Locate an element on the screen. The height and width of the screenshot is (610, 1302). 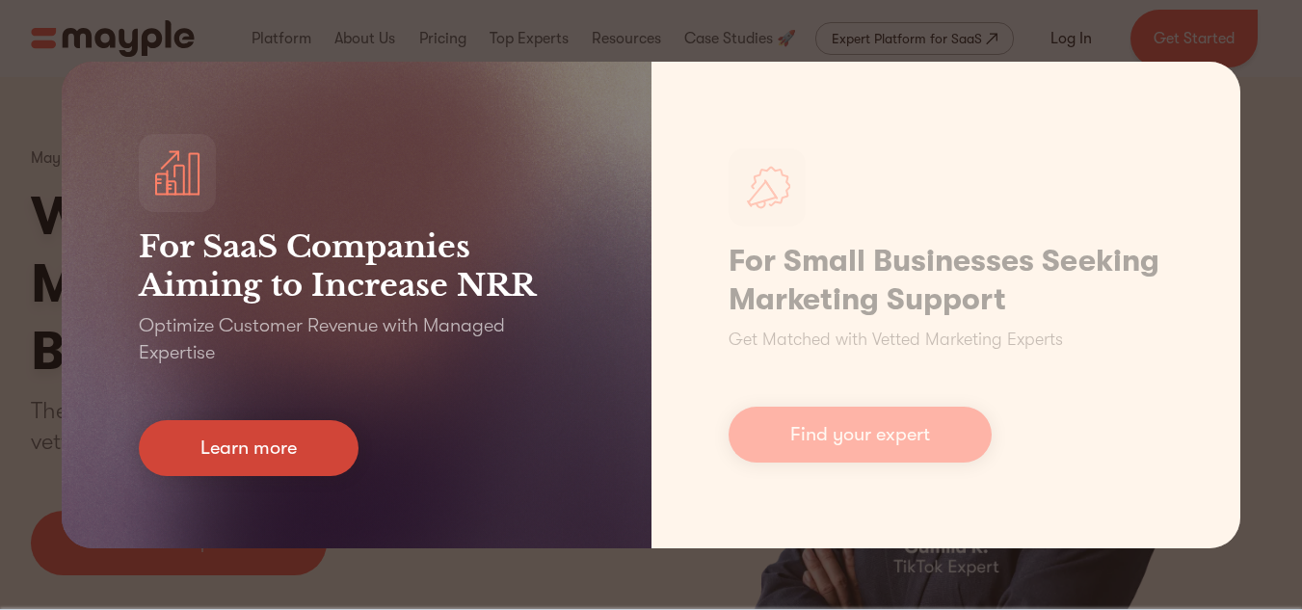
h3: For SaaS Companies Aiming to Increase NRR is located at coordinates (357, 266).